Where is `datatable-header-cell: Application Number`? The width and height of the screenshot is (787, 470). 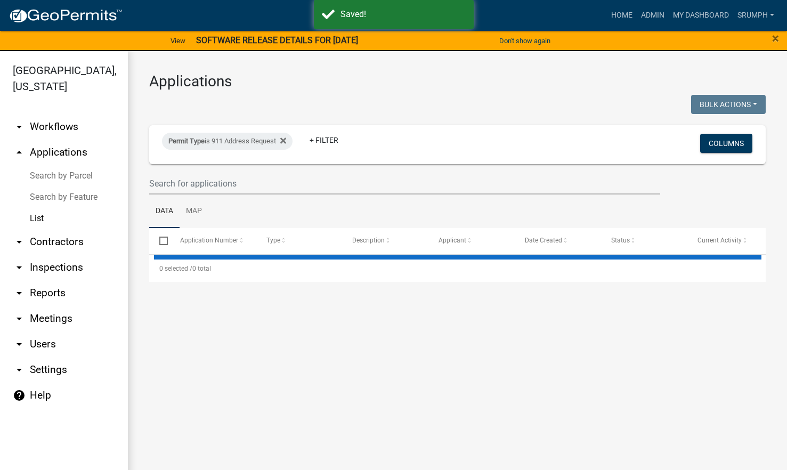
datatable-header-cell: Application Number is located at coordinates (213, 241).